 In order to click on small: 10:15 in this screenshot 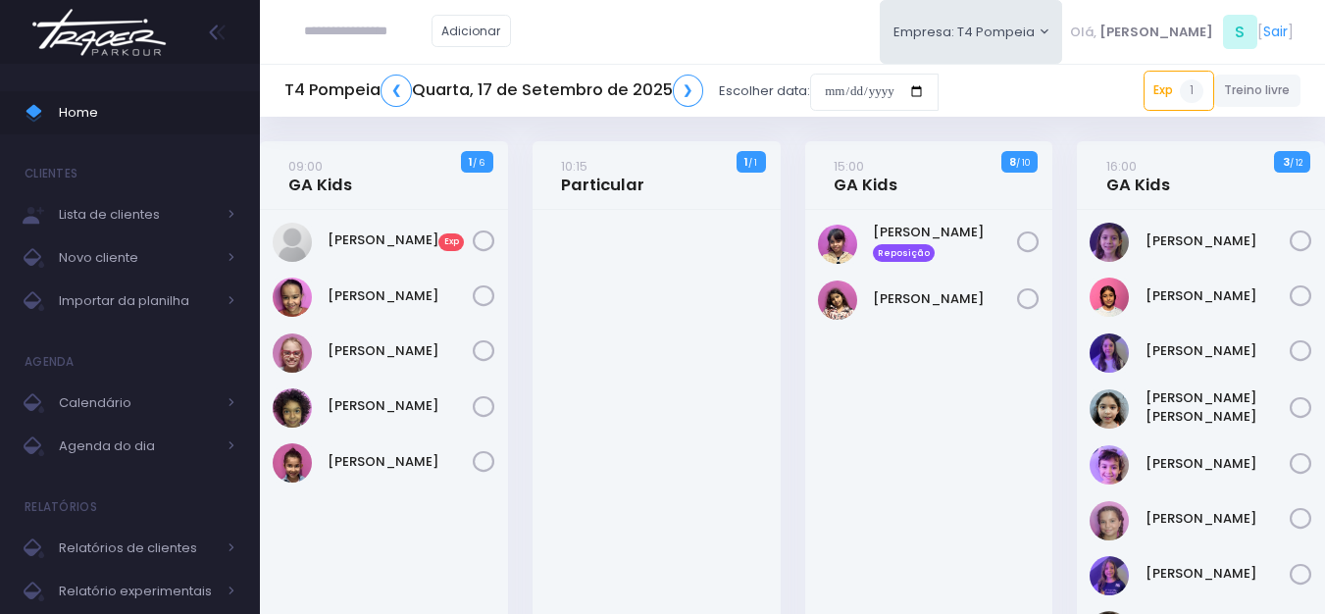, I will do `click(574, 166)`.